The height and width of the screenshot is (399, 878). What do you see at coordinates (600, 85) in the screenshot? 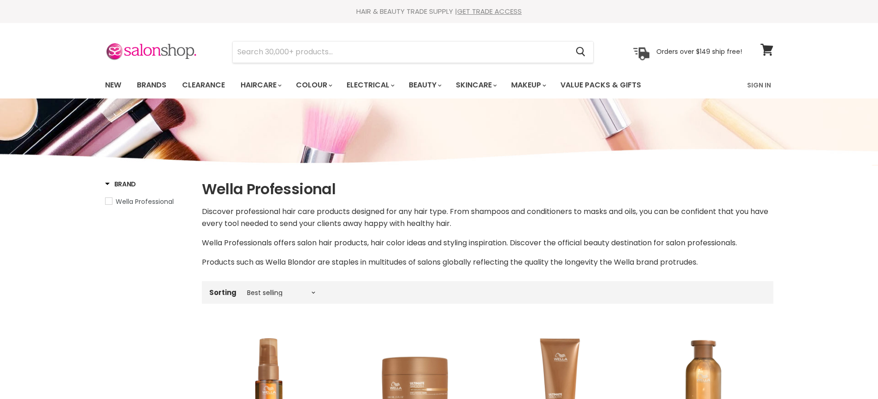
I see `a: Value Packs & Gifts` at bounding box center [600, 85].